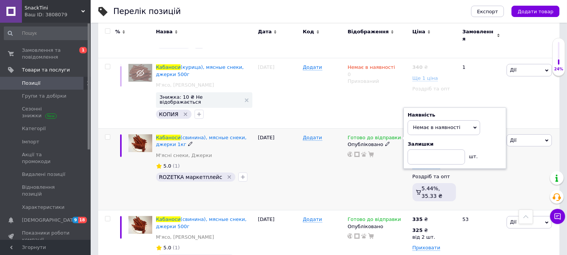 This screenshot has height=255, width=567. I want to click on span: Видалені позиції, so click(43, 174).